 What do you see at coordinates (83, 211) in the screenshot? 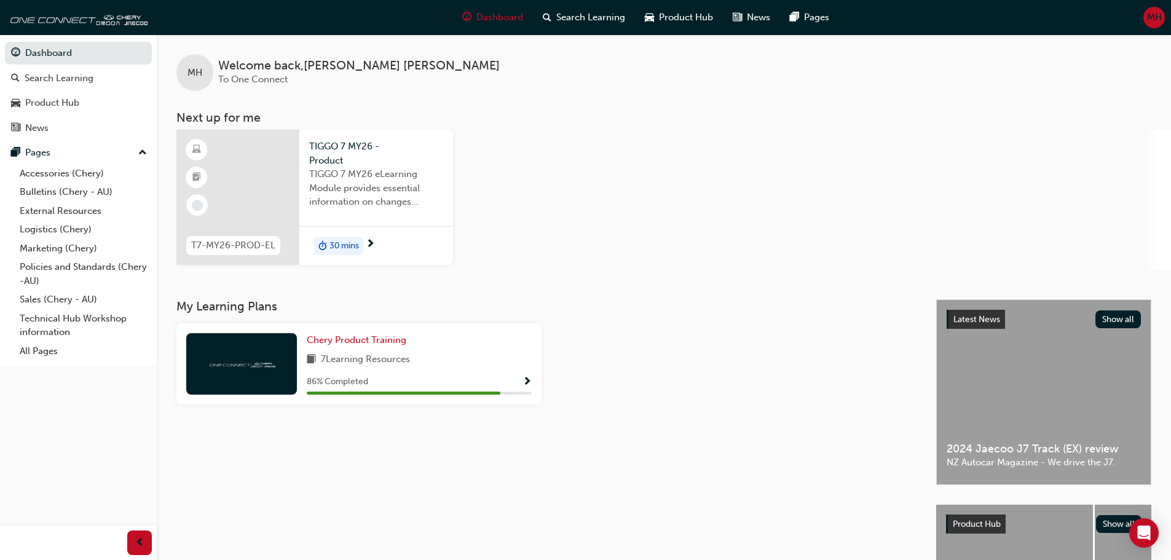
I see `a: External Resources` at bounding box center [83, 211].